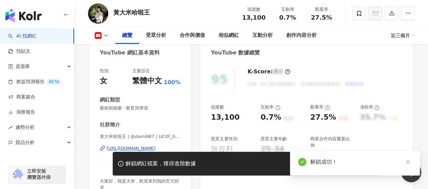  I want to click on span: 立即安裝 瀏覽器外掛, so click(39, 174).